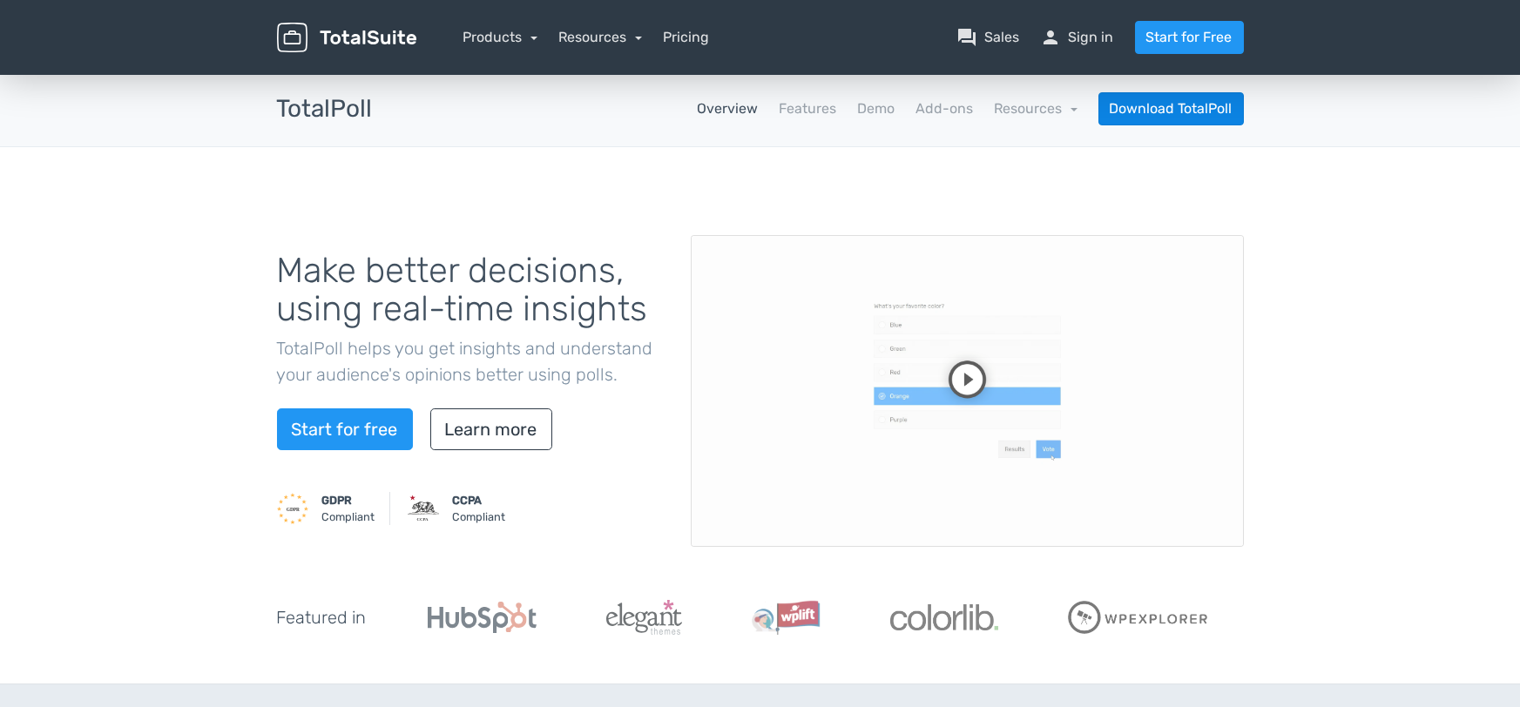 Image resolution: width=1520 pixels, height=707 pixels. What do you see at coordinates (468, 500) in the screenshot?
I see `strong: CCPA` at bounding box center [468, 500].